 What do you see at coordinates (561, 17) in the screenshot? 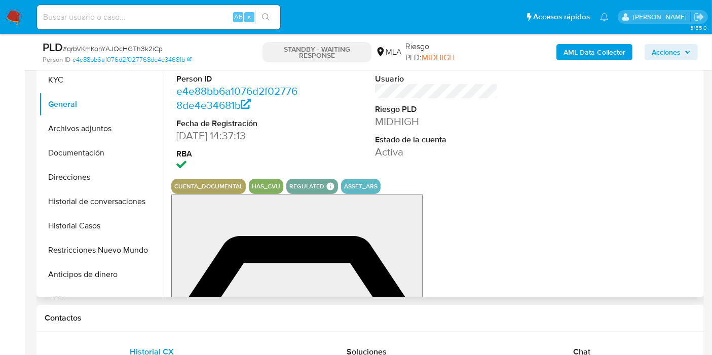
I see `span: Accesos rápidos` at bounding box center [561, 17].